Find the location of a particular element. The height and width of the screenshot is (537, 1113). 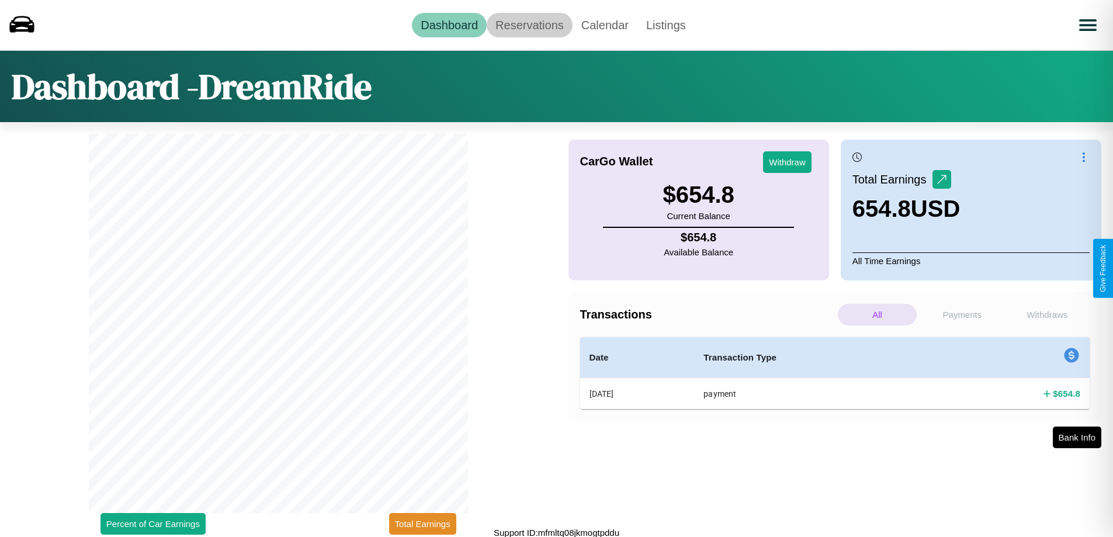

th: payment is located at coordinates (815, 394).